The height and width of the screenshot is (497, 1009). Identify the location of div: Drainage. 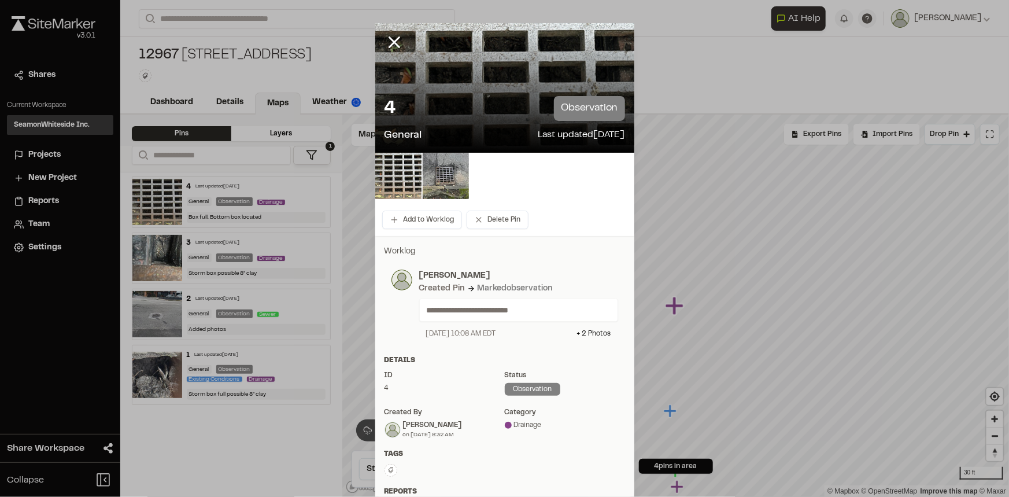
(565, 425).